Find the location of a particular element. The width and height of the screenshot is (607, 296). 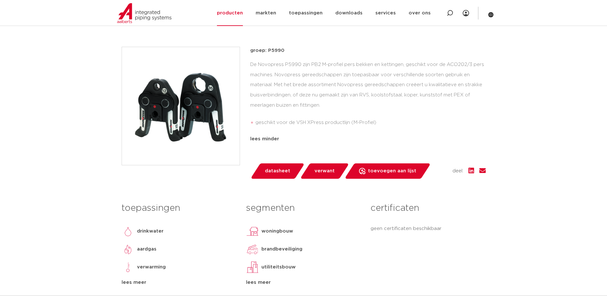

p: groep: P5990 is located at coordinates (368, 51).